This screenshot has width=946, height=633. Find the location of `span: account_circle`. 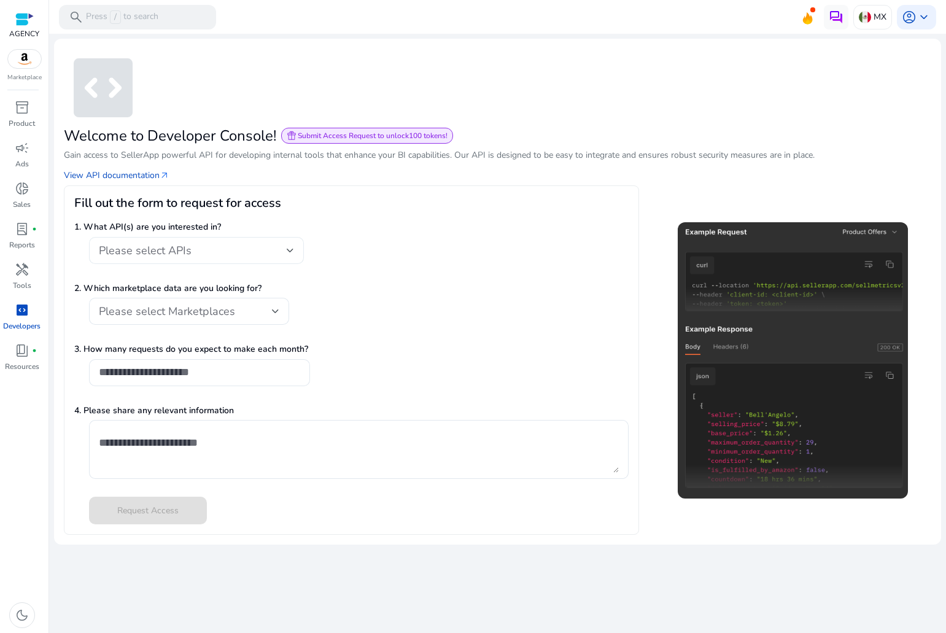

span: account_circle is located at coordinates (909, 17).